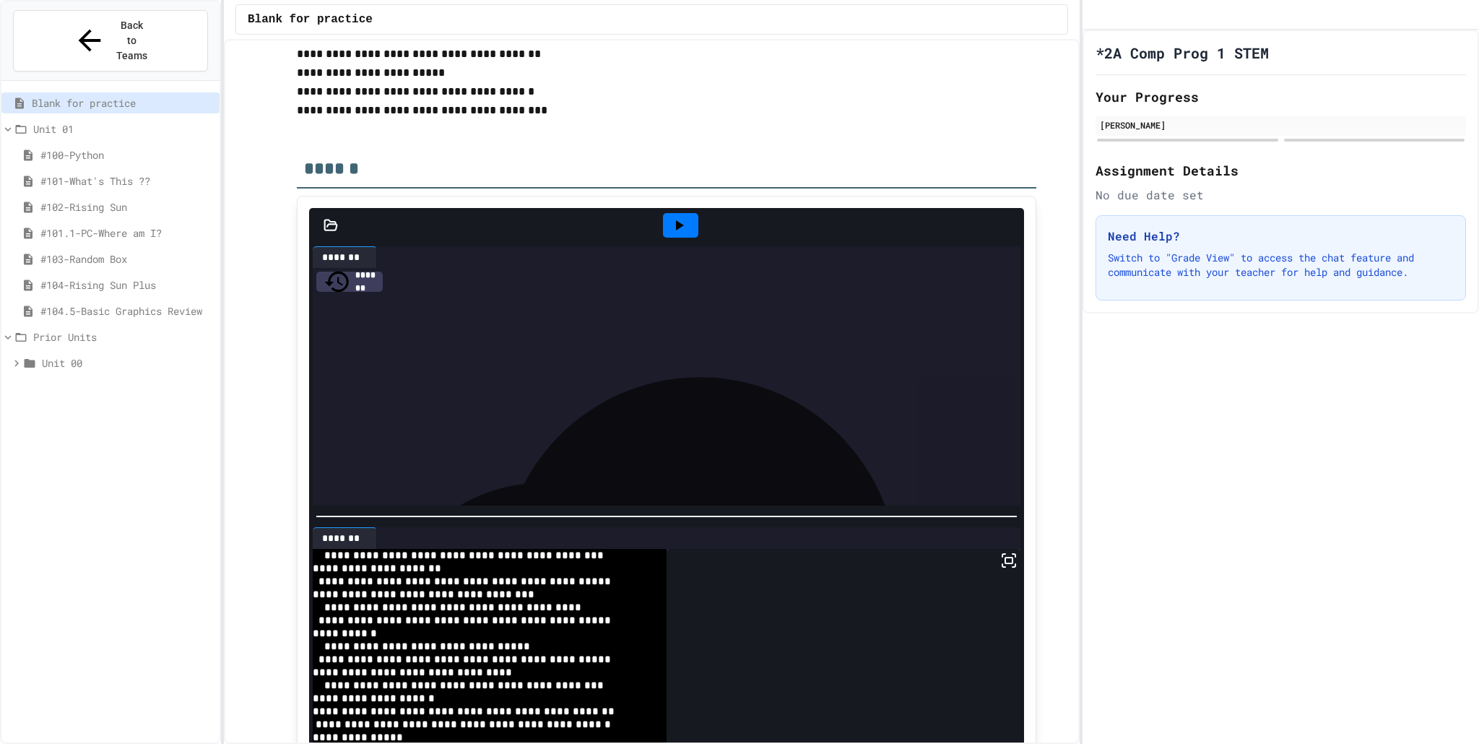  What do you see at coordinates (127, 155) in the screenshot?
I see `span: #100-Python` at bounding box center [127, 155].